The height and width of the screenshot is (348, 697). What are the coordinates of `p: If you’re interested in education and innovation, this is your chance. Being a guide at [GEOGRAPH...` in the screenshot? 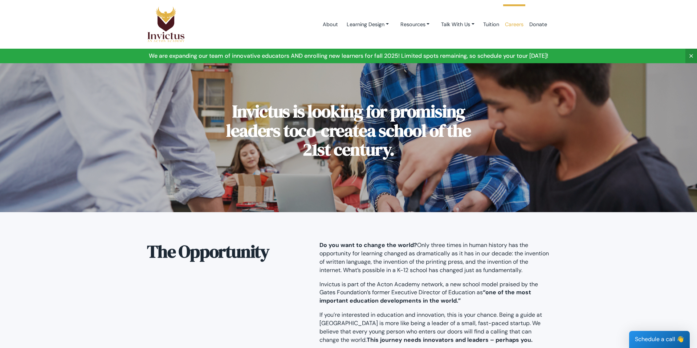 It's located at (435, 328).